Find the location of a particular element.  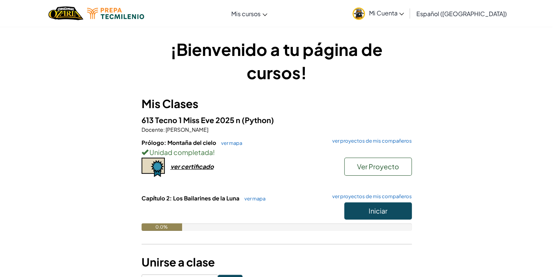

span: Unidad completada is located at coordinates (181, 152).